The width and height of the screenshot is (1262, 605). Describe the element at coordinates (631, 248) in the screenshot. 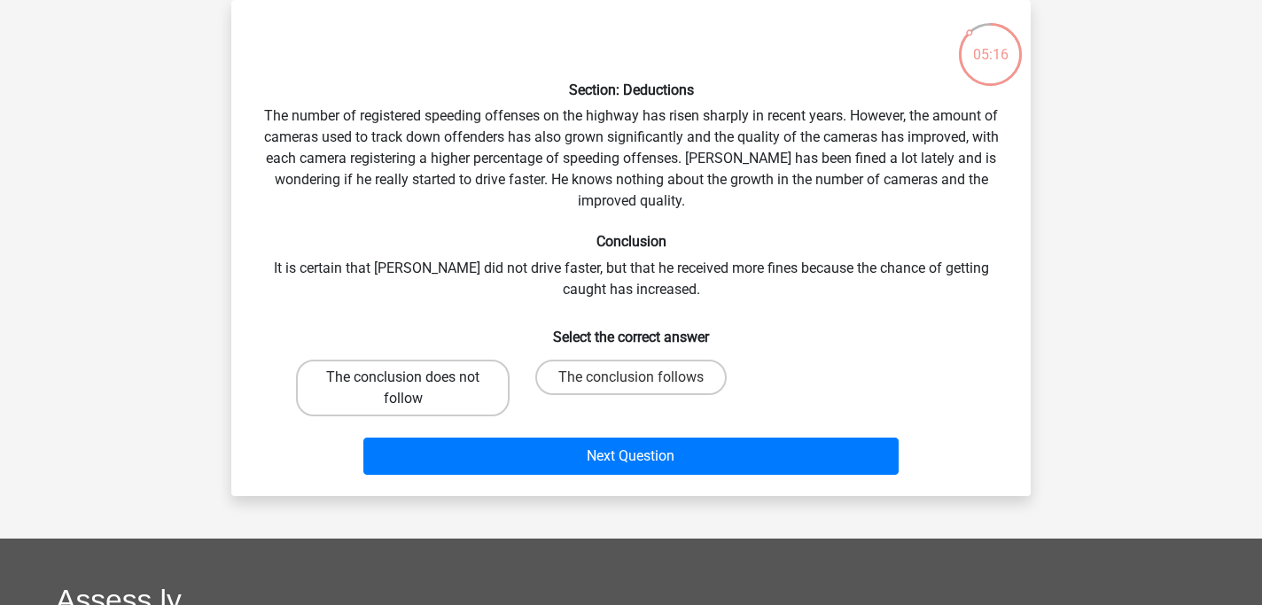

I see `div: The number of registered speeding offenses on the highway has risen sharply in recent years. Howe...` at that location.